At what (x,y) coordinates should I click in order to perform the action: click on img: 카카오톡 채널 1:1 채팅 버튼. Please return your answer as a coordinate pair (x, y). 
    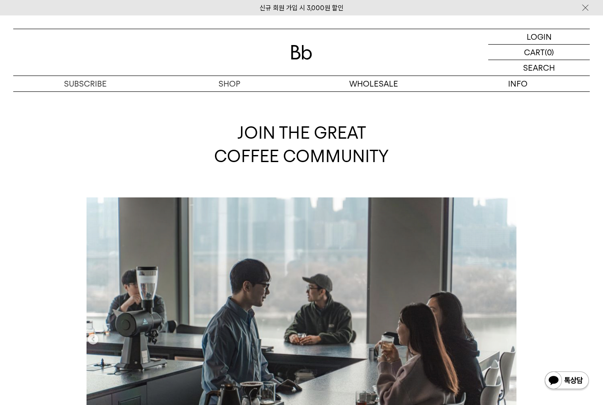
    Looking at the image, I should click on (567, 381).